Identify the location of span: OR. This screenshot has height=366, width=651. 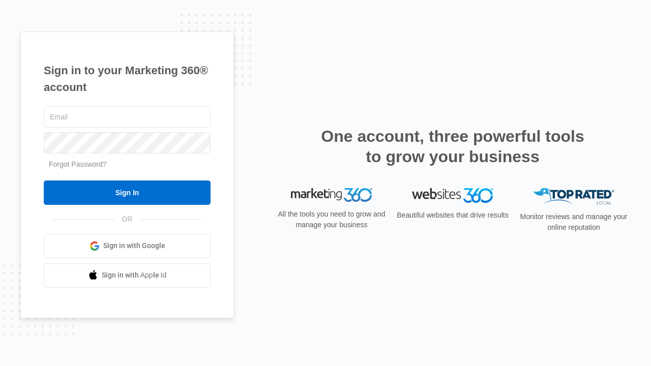
(127, 219).